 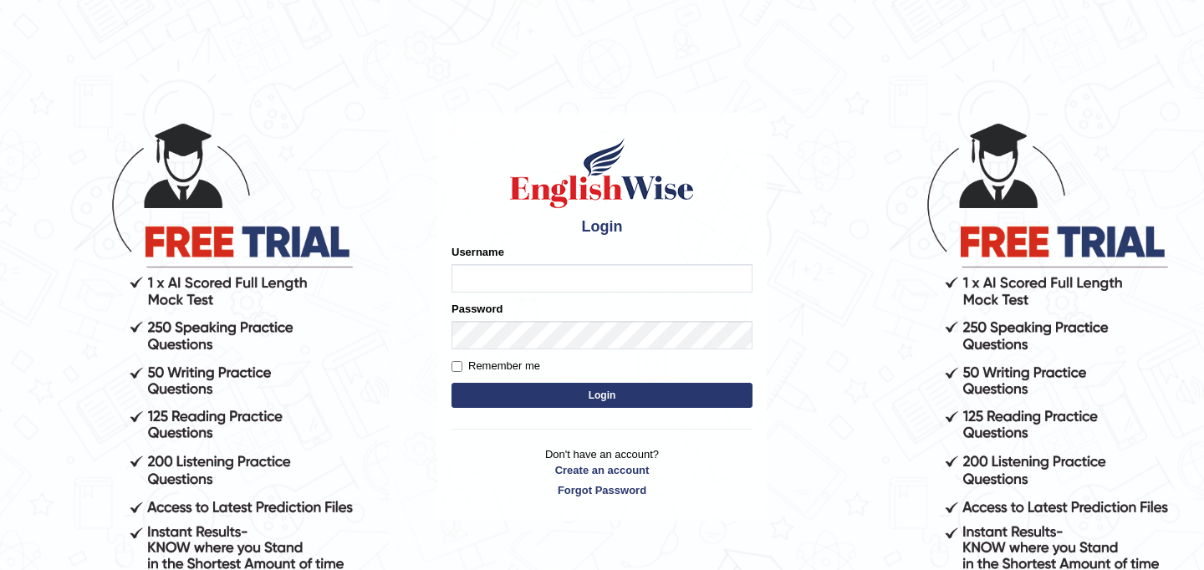 What do you see at coordinates (477, 309) in the screenshot?
I see `label: Password` at bounding box center [477, 309].